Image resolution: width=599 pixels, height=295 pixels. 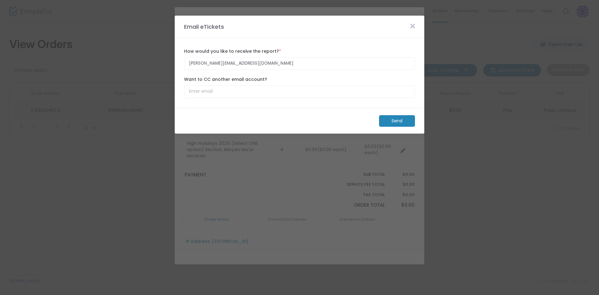 What do you see at coordinates (397, 121) in the screenshot?
I see `m-button: Send` at bounding box center [397, 121].